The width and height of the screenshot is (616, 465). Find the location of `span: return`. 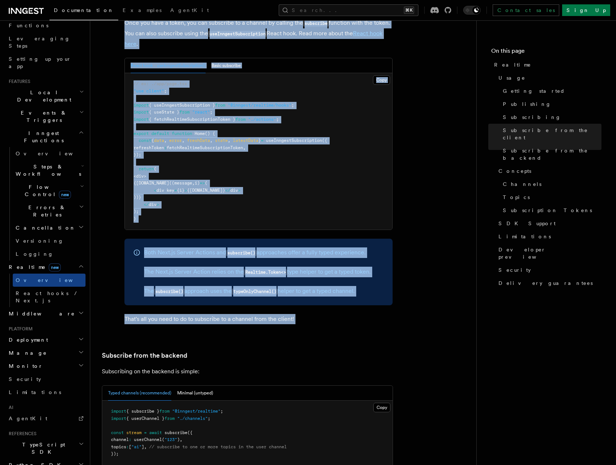

span: return is located at coordinates (146, 169).